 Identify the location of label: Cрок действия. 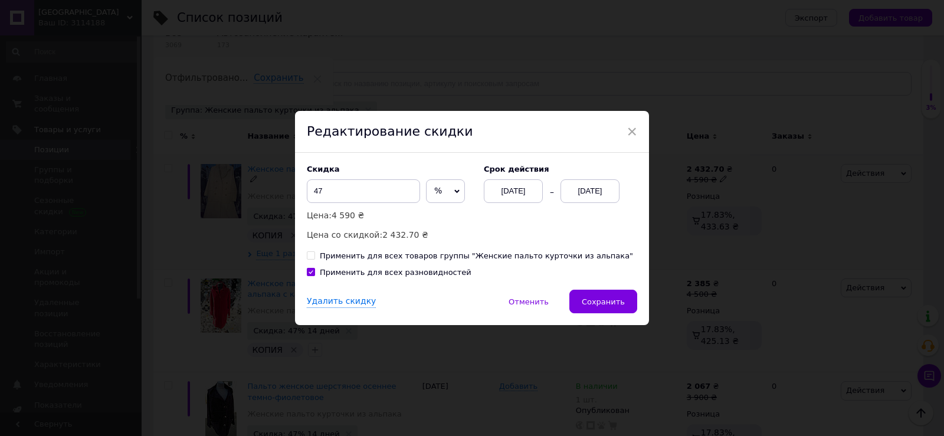
(560, 169).